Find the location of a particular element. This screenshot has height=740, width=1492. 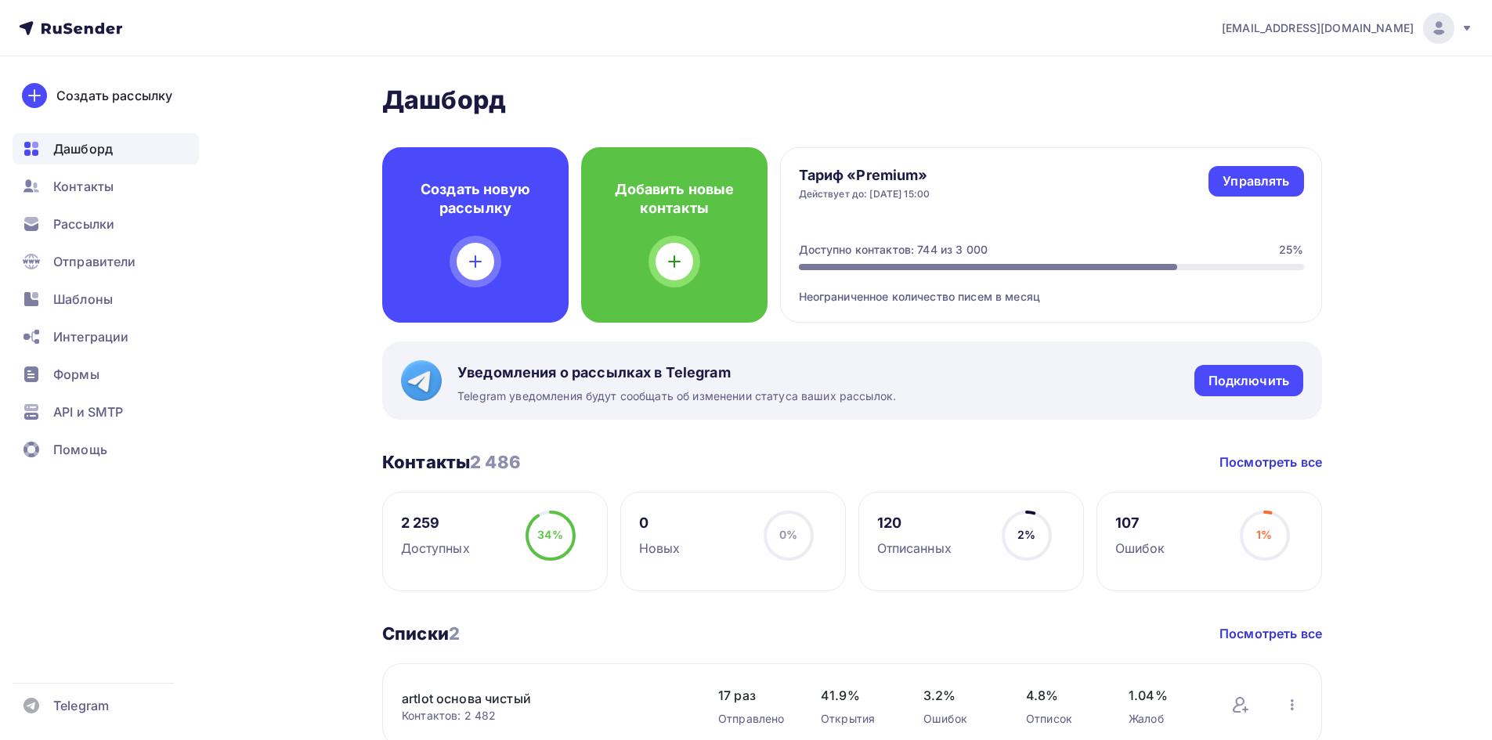

div: 0 is located at coordinates (659, 523).